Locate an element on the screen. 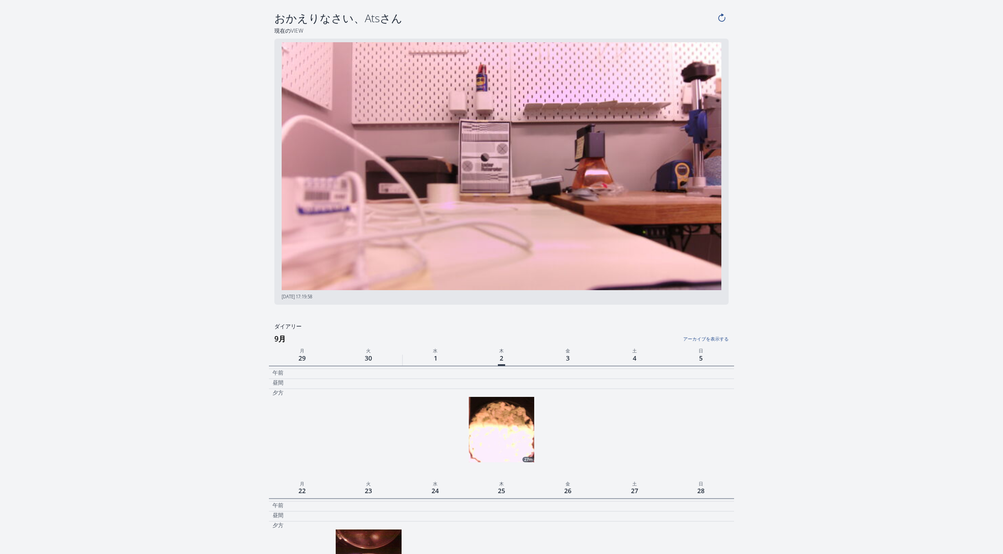 The height and width of the screenshot is (554, 1003). span: 22 is located at coordinates (302, 491).